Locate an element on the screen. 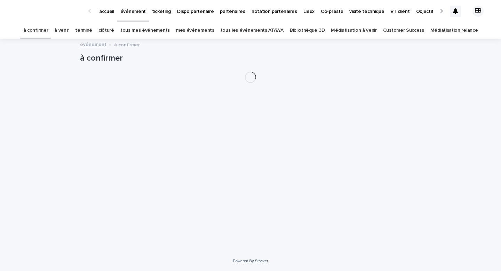  a: tous mes événements is located at coordinates (145, 30).